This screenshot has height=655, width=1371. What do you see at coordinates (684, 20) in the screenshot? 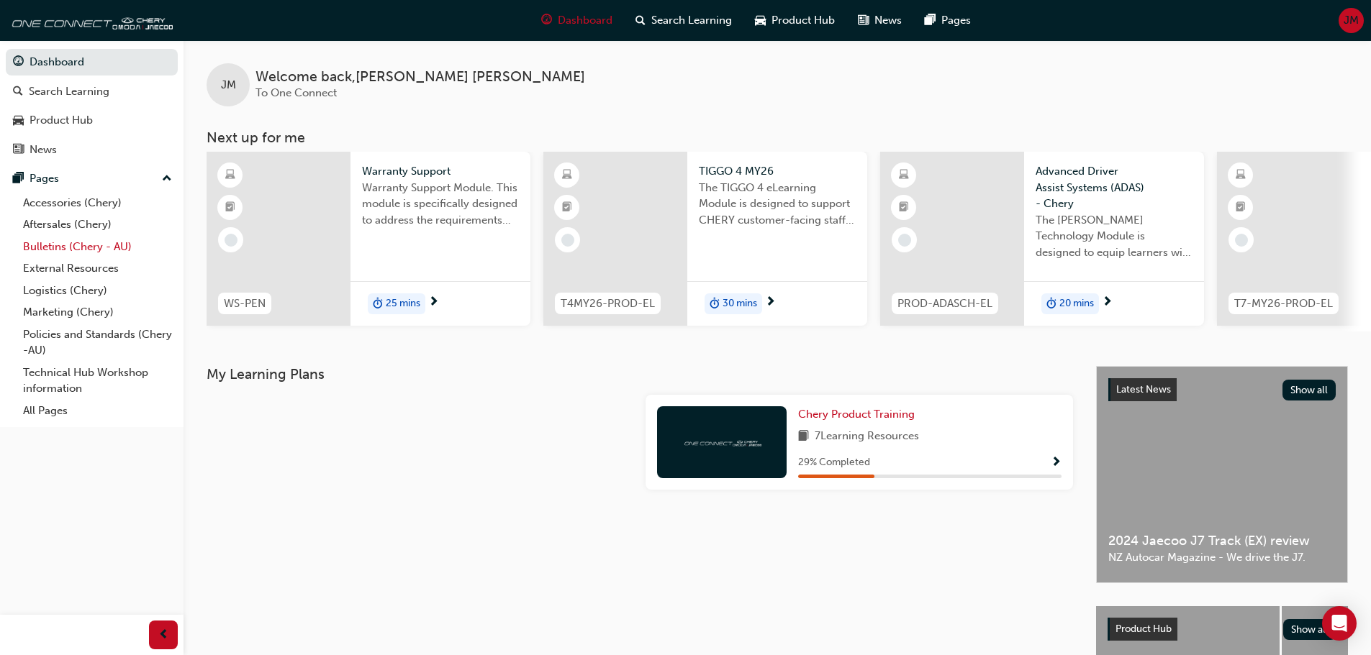
I see `a: search-iconSearch Learning` at bounding box center [684, 20].